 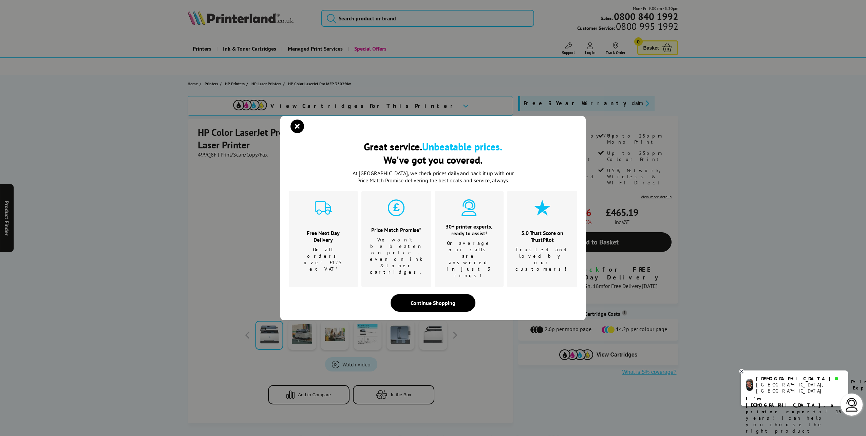 What do you see at coordinates (396, 256) in the screenshot?
I see `p: We won't be beaten on price …even on ink & toner cartridges.` at bounding box center [396, 256].